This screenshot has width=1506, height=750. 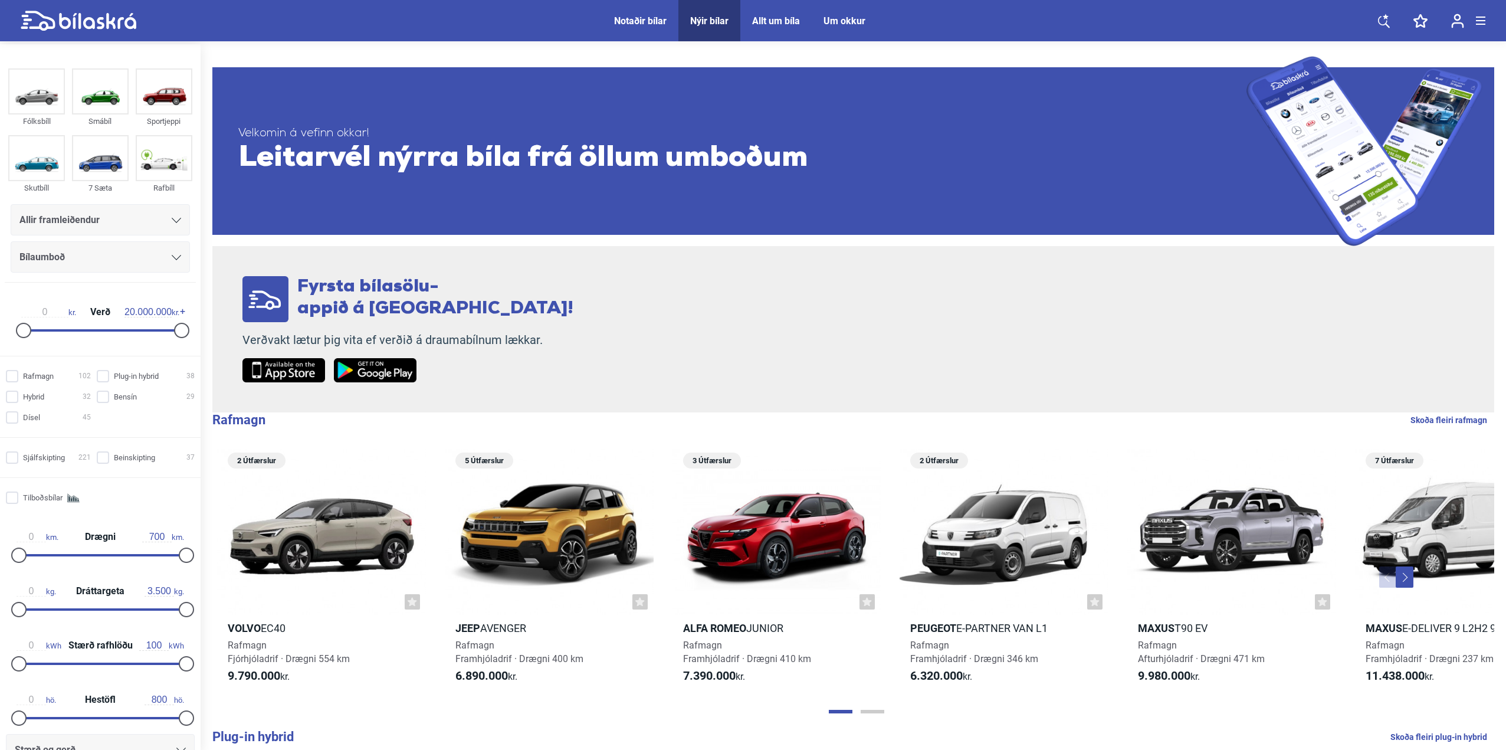 What do you see at coordinates (1232, 571) in the screenshot?
I see `a: MaxusT90 EVRafmagnAfturhjóladrif · Drægni 471 km9.980.000kr.` at bounding box center [1232, 571].